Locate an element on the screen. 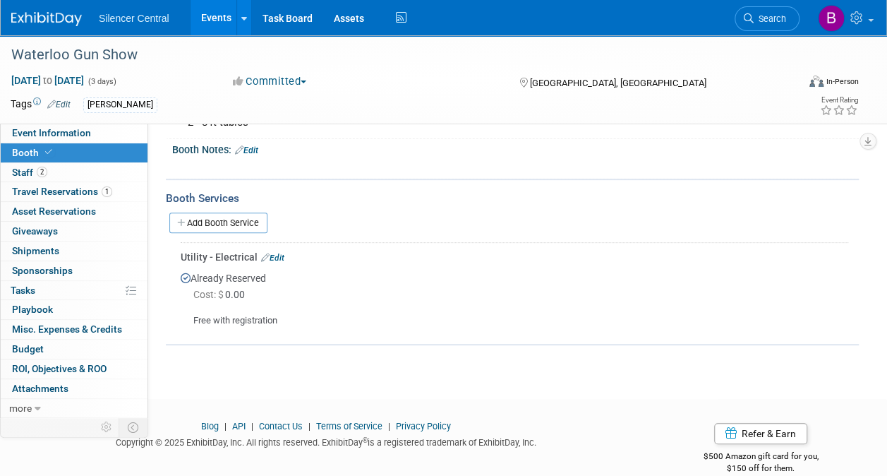  div: Event Format is located at coordinates (797, 84).